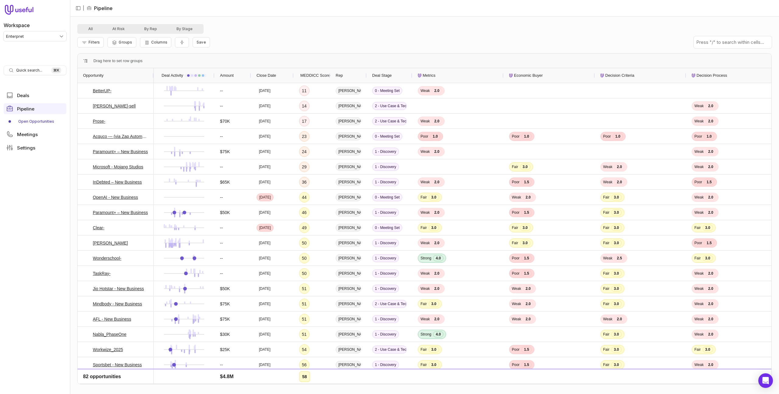  Describe the element at coordinates (225, 334) in the screenshot. I see `span: $30K` at that location.